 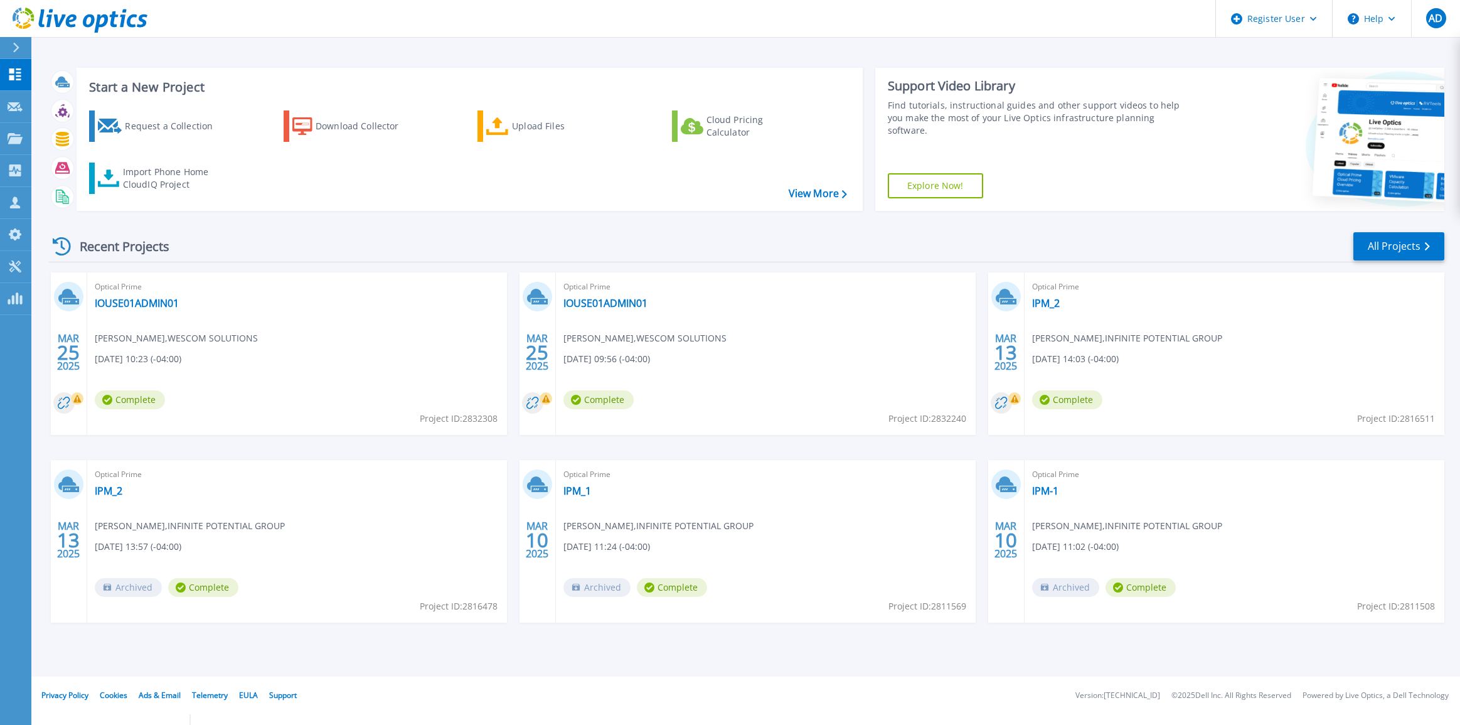 I want to click on a: IPM-1, so click(x=1045, y=491).